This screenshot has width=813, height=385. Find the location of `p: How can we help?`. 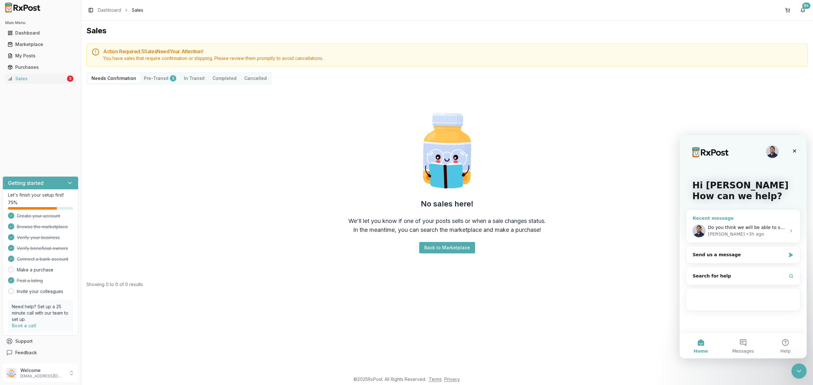

p: How can we help? is located at coordinates (64, 61).